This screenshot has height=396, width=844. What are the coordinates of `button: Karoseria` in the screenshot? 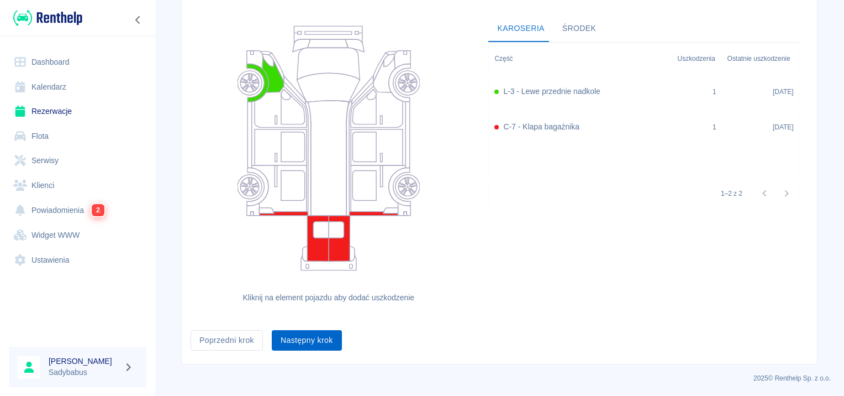 It's located at (520, 29).